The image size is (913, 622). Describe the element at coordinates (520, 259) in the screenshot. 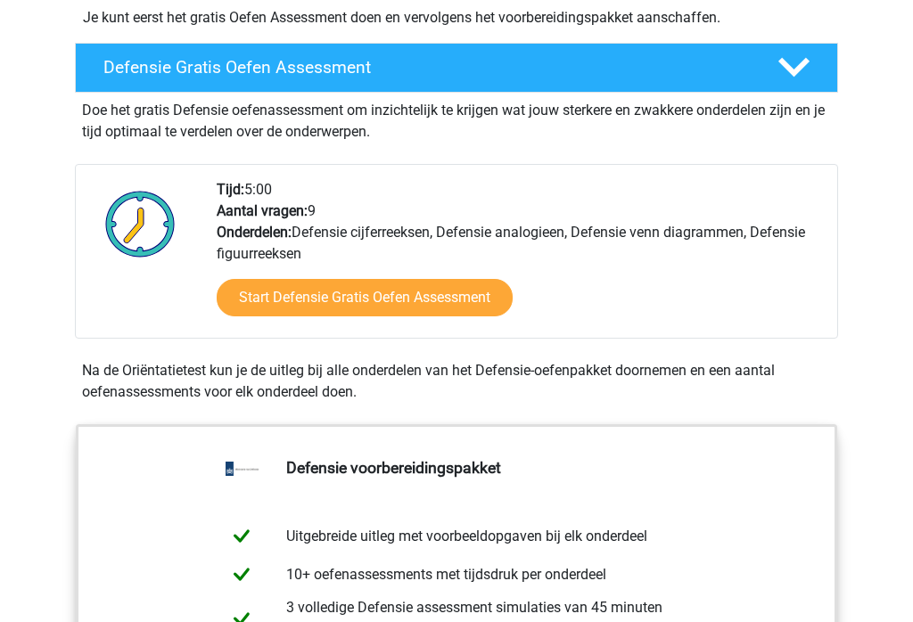

I see `div: 5:00 9 Defensie cijferreeksen, Defensie analogieen, Defensie venn diagrammen, Defensie figuurreeksen` at that location.